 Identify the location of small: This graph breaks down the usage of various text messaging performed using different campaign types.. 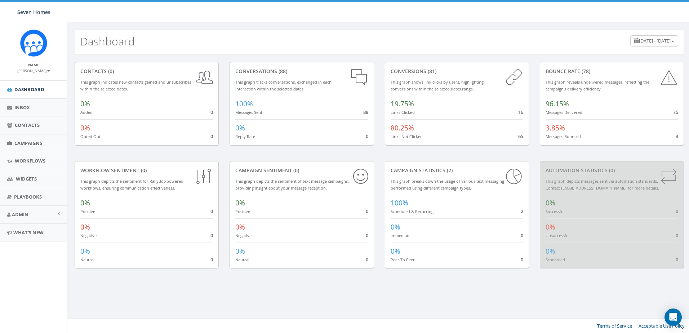
(447, 184).